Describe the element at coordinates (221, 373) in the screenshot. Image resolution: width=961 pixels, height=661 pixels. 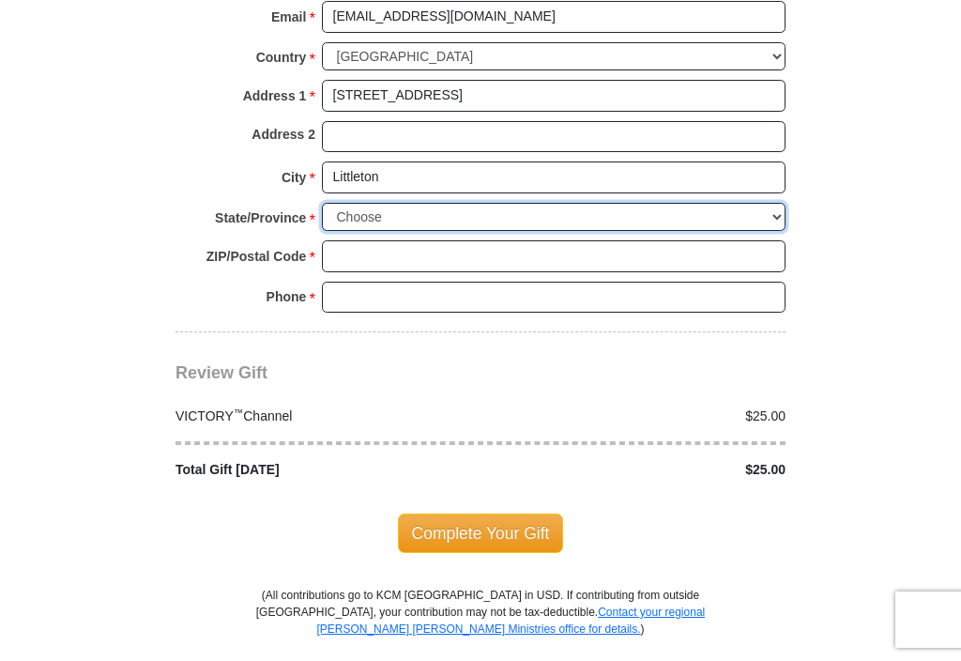
I see `span: Review Gift` at that location.